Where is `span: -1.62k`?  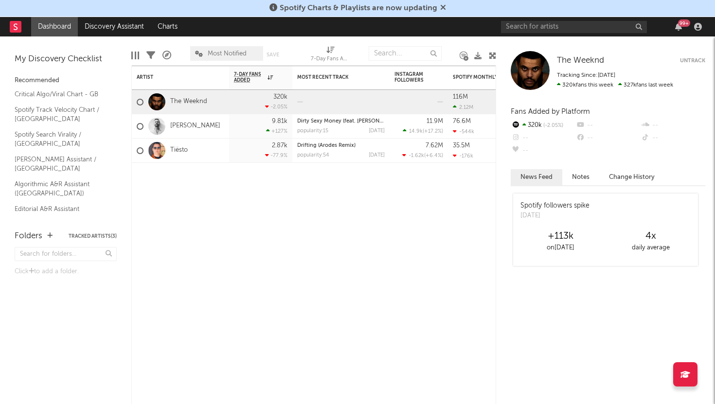
span: -1.62k is located at coordinates (416, 156).